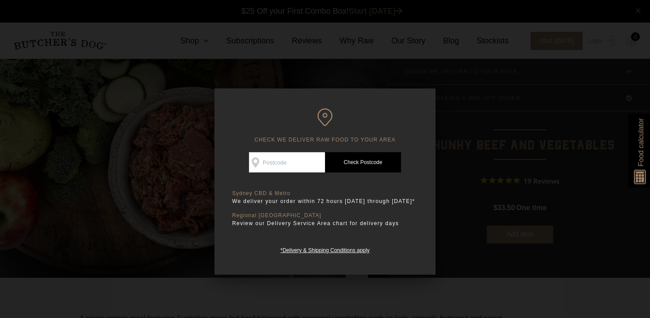 The image size is (650, 318). Describe the element at coordinates (325, 193) in the screenshot. I see `p: Sydney CBD & Metro` at that location.